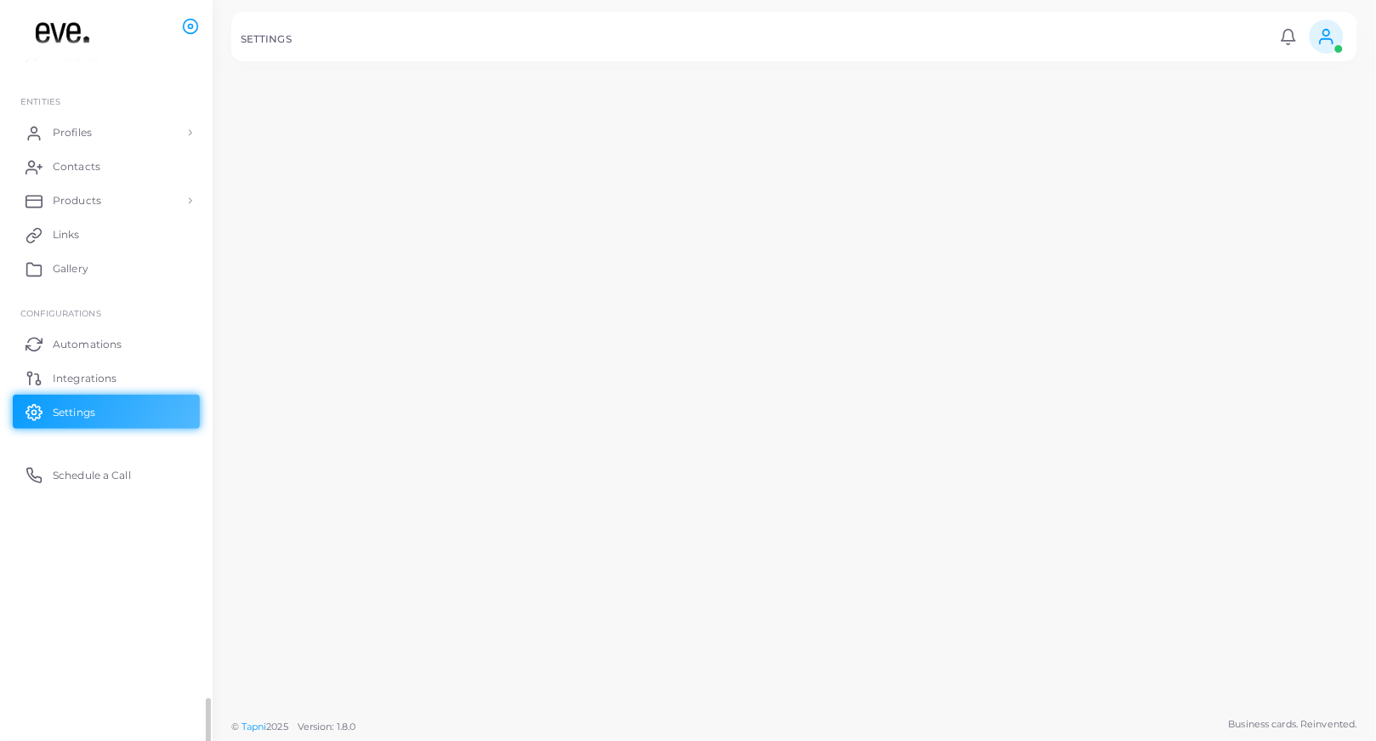 Image resolution: width=1376 pixels, height=741 pixels. Describe the element at coordinates (106, 378) in the screenshot. I see `a: Integrations` at that location.